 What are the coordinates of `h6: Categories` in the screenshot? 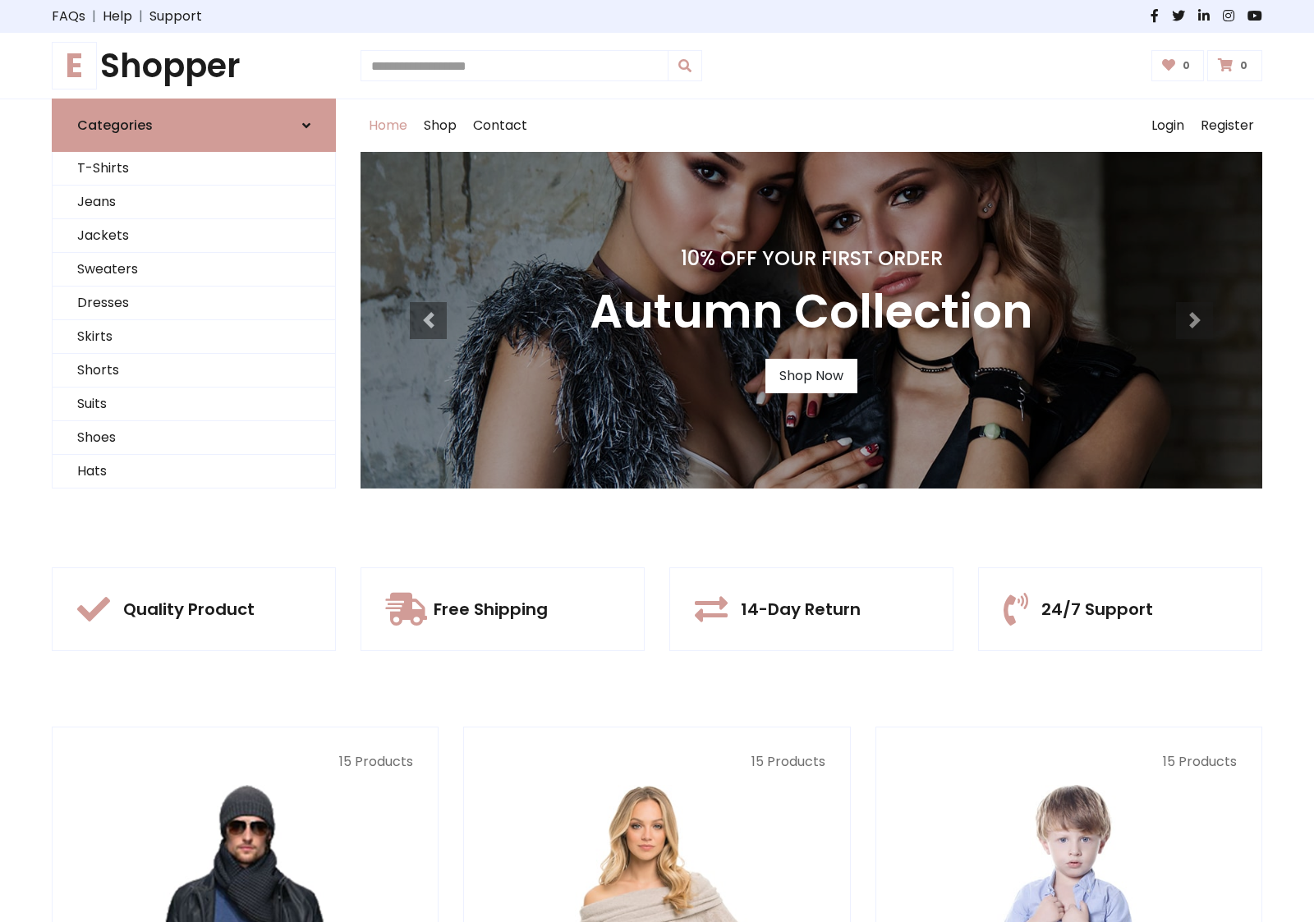 It's located at (115, 125).